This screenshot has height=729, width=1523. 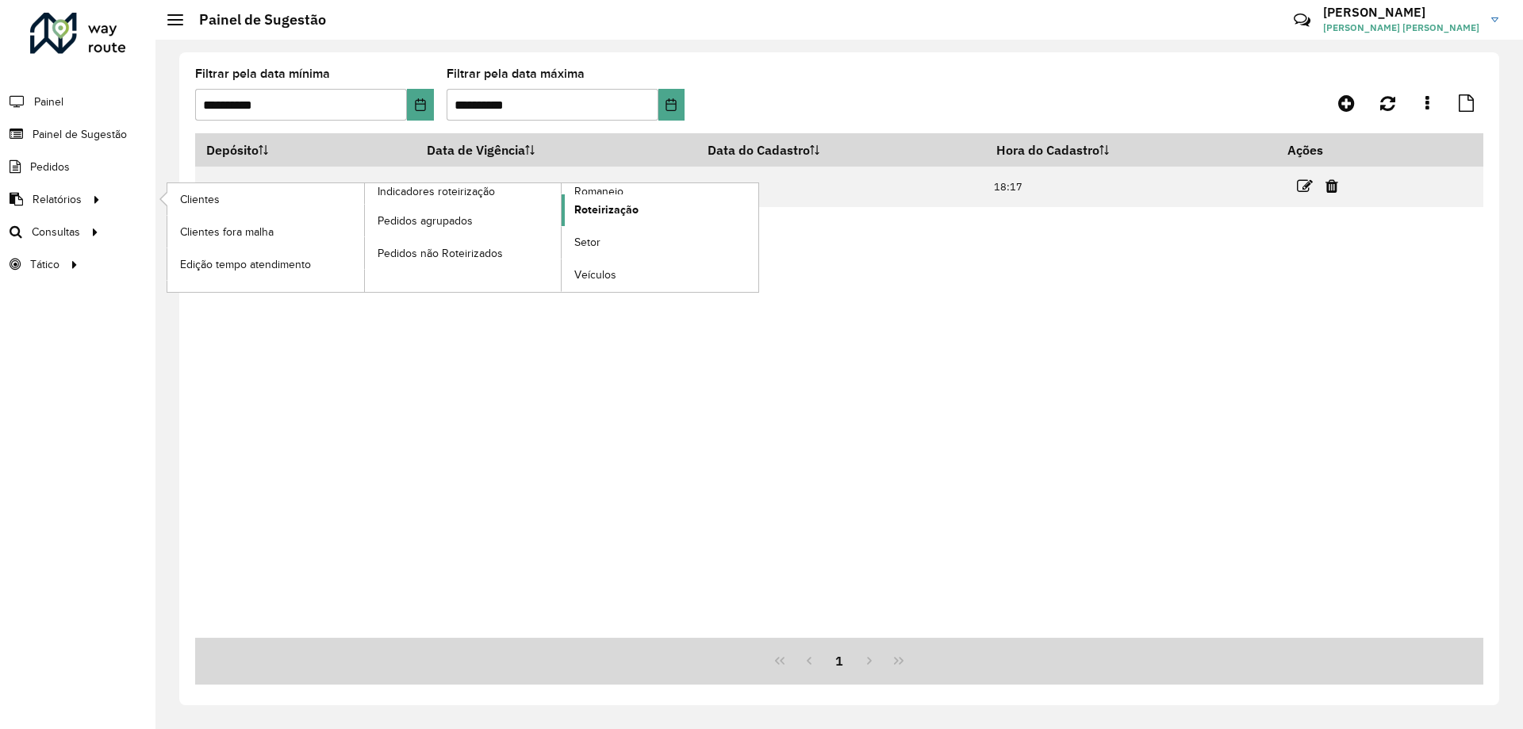 I want to click on a: Editar, so click(x=1304, y=186).